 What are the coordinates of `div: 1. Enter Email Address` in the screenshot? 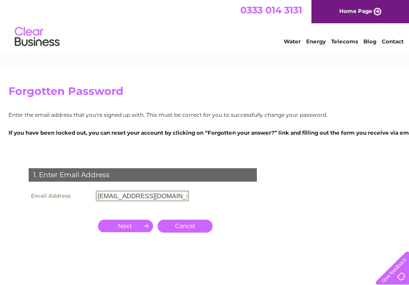 It's located at (143, 175).